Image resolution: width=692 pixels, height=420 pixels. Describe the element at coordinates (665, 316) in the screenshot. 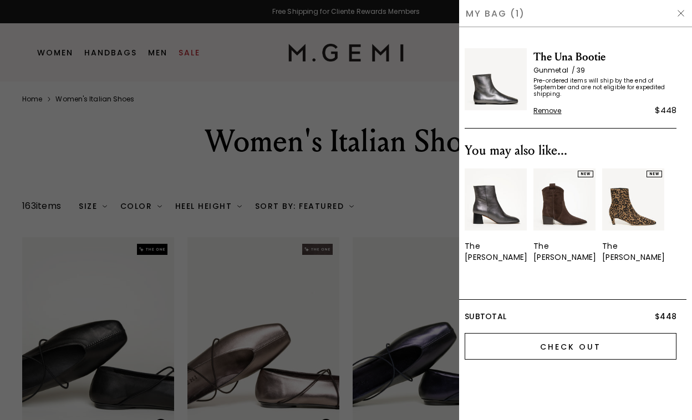

I see `span: $448` at that location.